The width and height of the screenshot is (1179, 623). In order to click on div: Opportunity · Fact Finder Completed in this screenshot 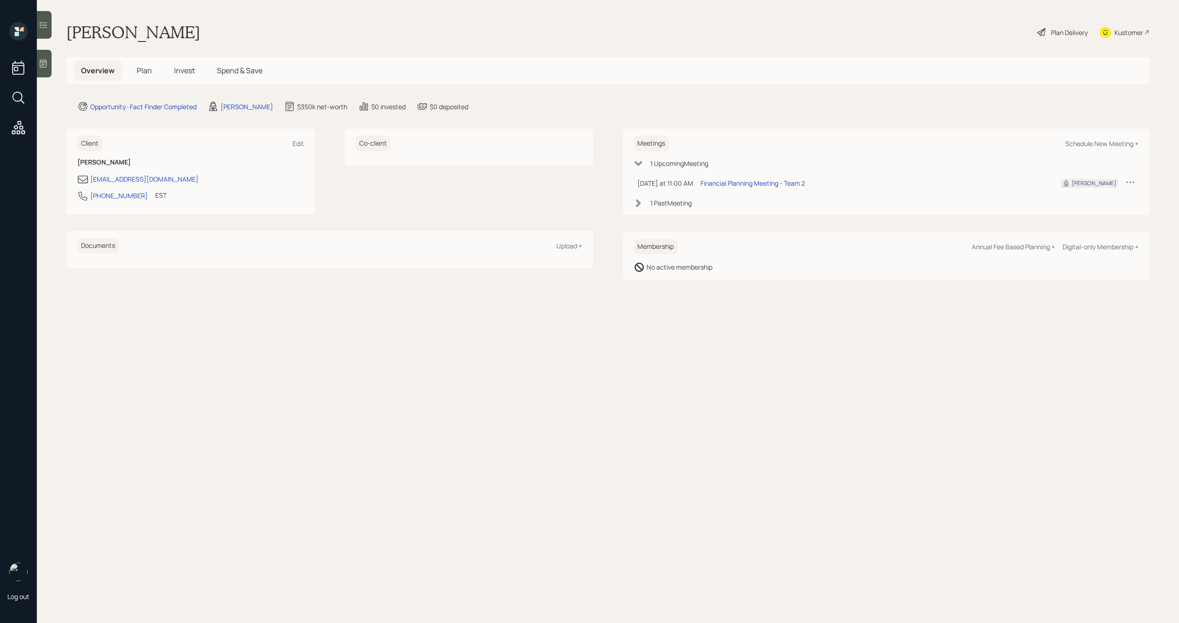, I will do `click(143, 106)`.